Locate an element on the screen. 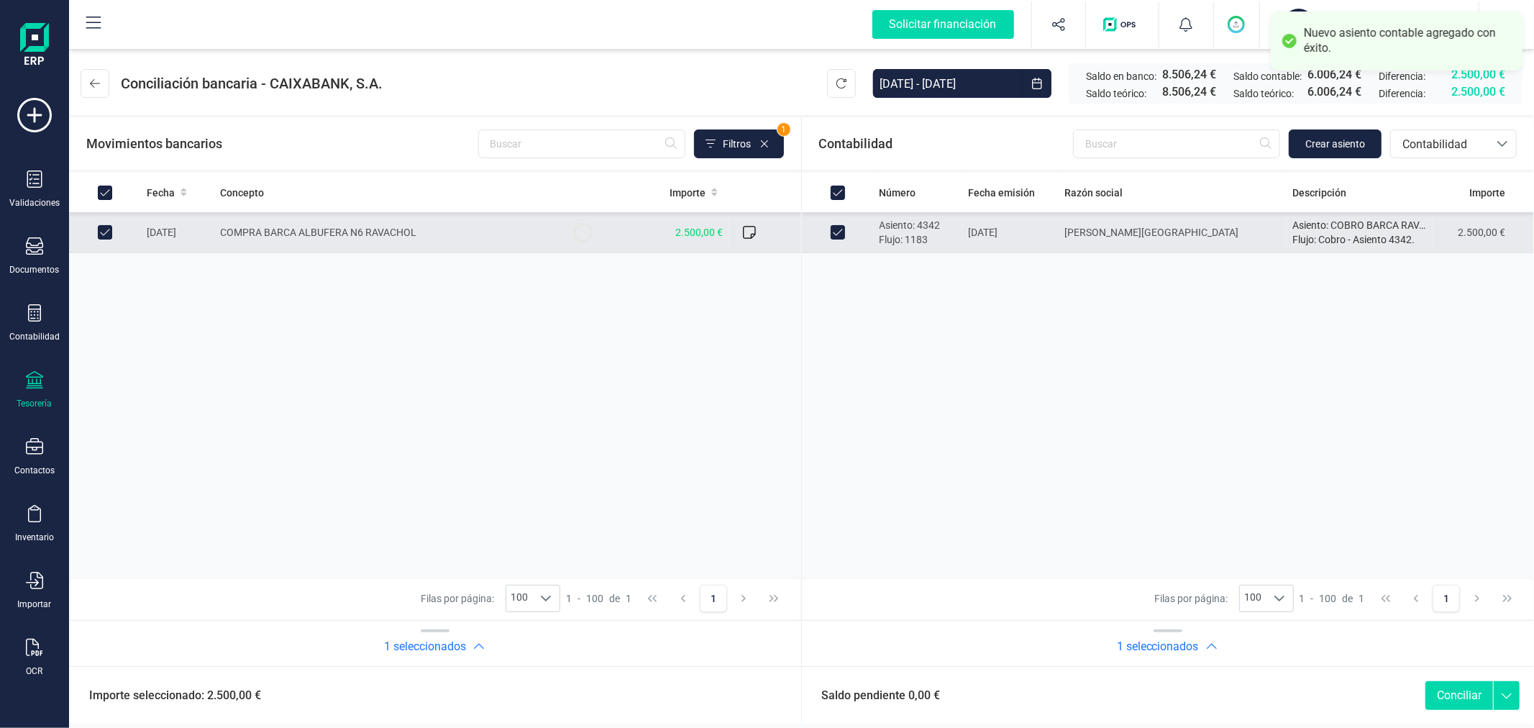  span: Movimientos bancarios is located at coordinates (154, 144).